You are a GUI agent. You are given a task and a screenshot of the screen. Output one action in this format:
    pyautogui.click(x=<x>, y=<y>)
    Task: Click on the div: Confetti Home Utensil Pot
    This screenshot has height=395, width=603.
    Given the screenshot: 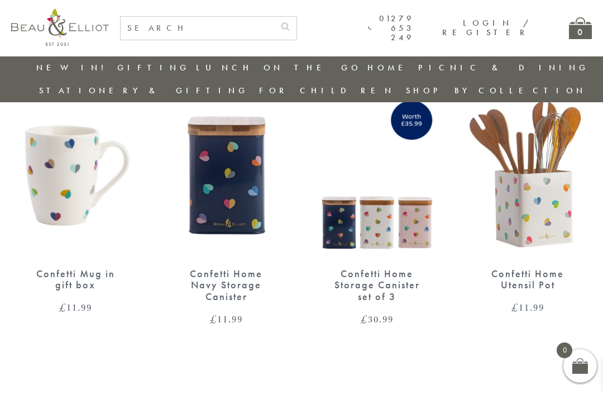 What is the action you would take?
    pyautogui.click(x=528, y=279)
    